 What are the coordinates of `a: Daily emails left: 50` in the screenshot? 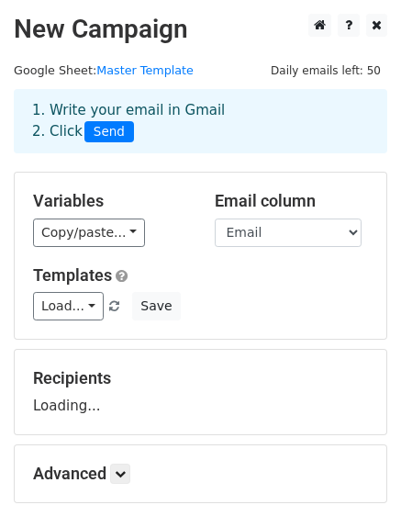 It's located at (326, 70).